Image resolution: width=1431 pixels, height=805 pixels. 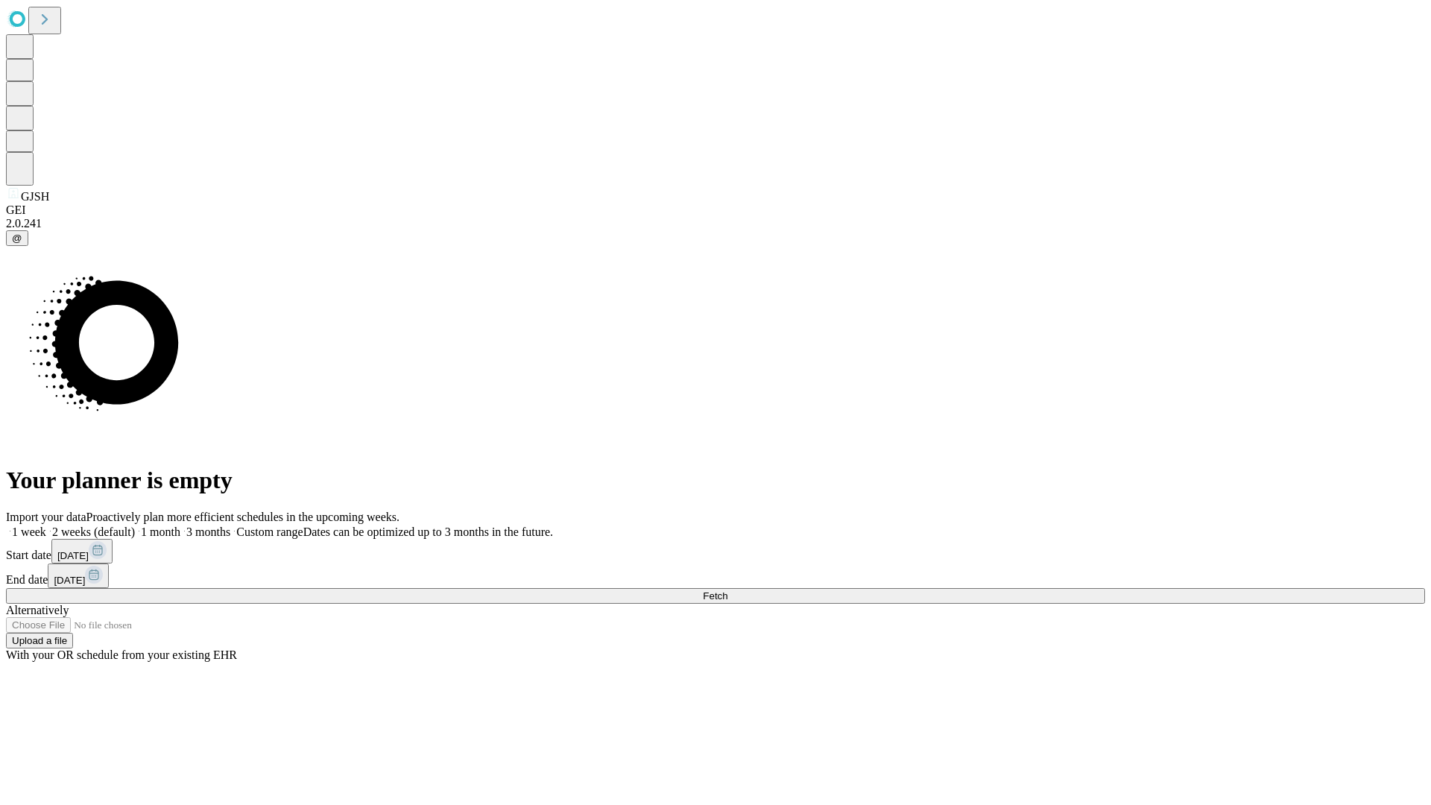 I want to click on button: Upload a file, so click(x=40, y=640).